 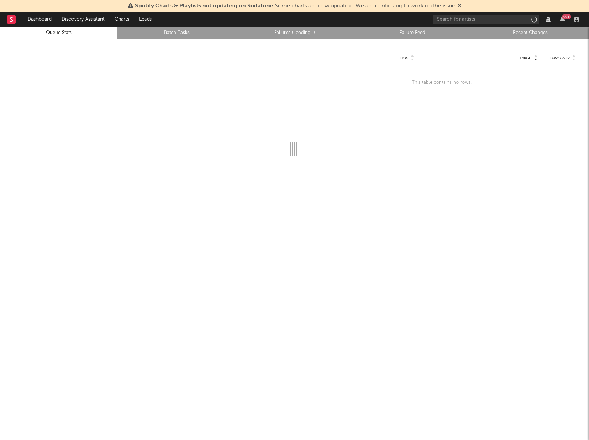 What do you see at coordinates (59, 33) in the screenshot?
I see `a: Queue Stats` at bounding box center [59, 33].